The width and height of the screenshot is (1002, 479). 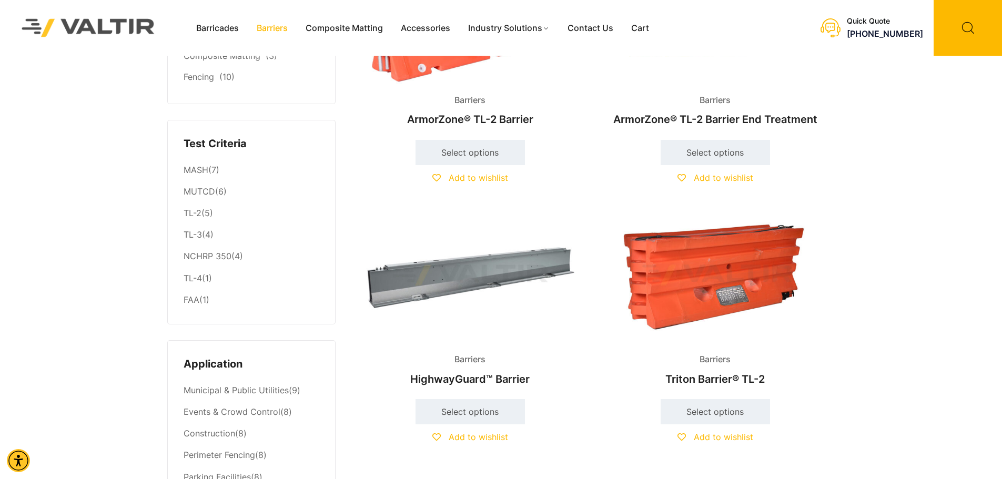 What do you see at coordinates (199, 192) in the screenshot?
I see `a: MUTCD` at bounding box center [199, 192].